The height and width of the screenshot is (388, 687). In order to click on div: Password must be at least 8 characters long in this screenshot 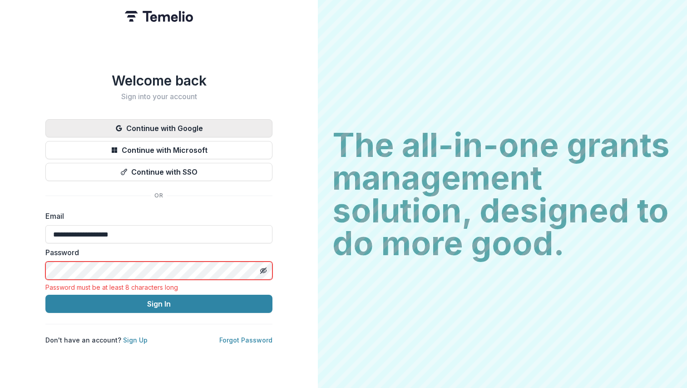, I will do `click(159, 287)`.